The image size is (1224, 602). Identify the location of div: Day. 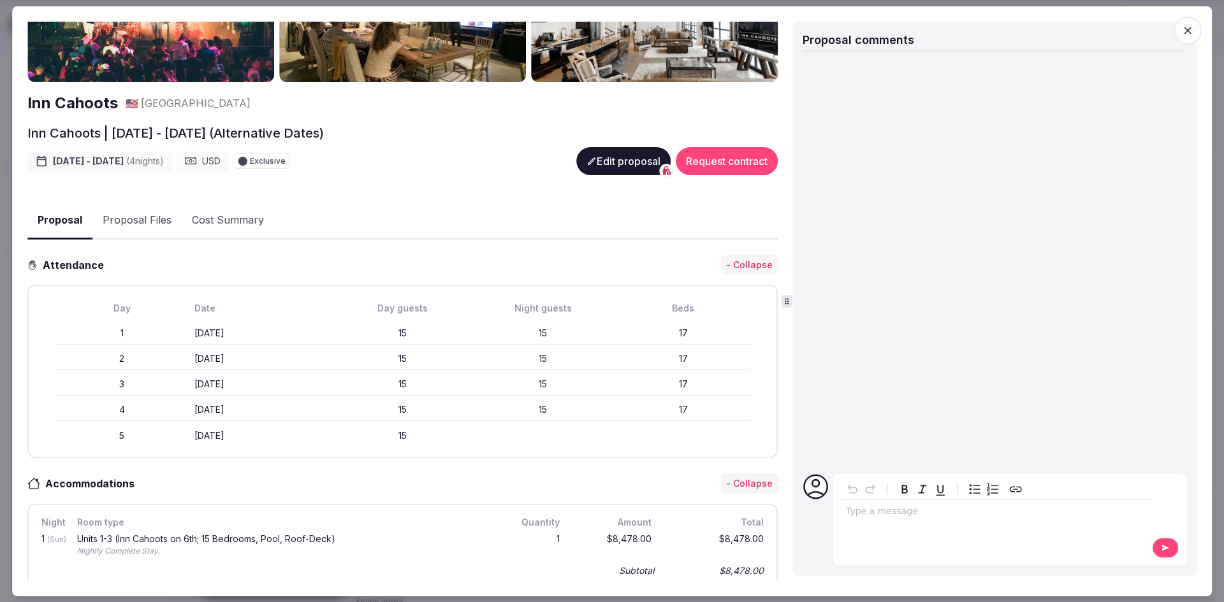
(122, 309).